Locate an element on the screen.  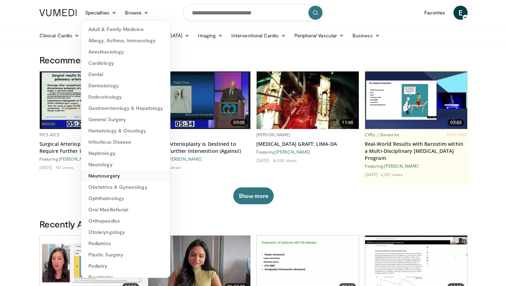
a: Plastic Surgery is located at coordinates (126, 254).